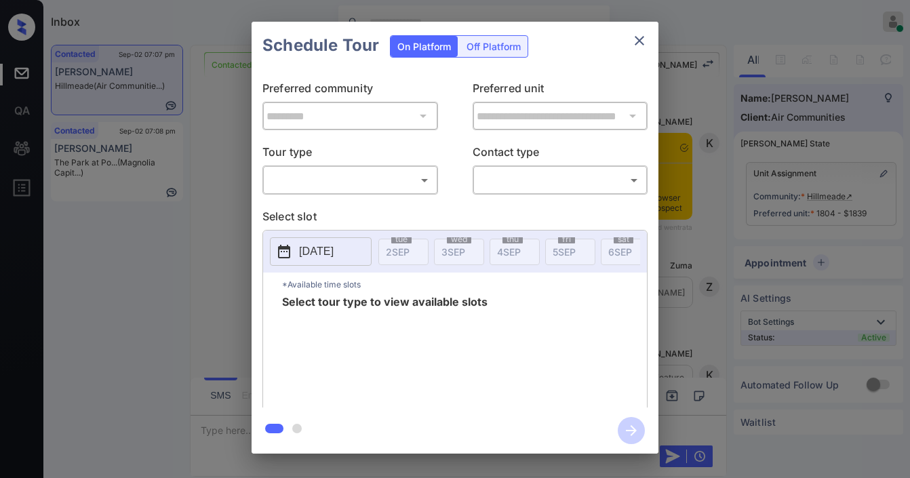 Image resolution: width=910 pixels, height=478 pixels. I want to click on p: Preferred community, so click(350, 91).